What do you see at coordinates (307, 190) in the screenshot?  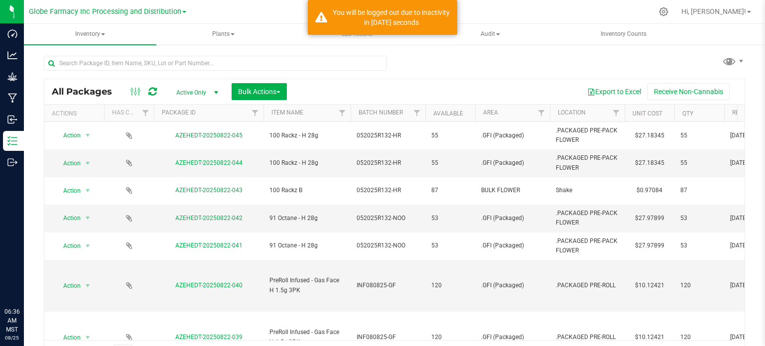 I see `span: 100 Rackz B` at bounding box center [307, 190].